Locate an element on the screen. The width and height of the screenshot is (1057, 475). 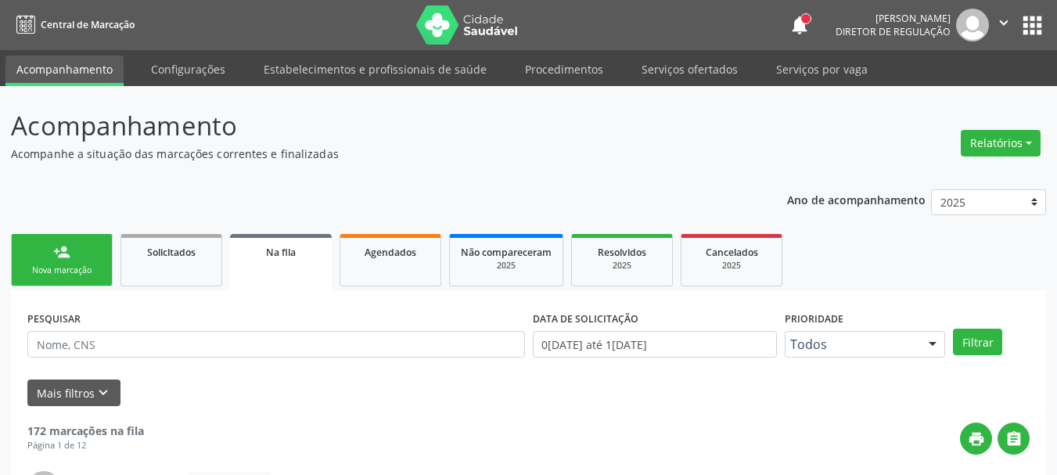
a: Serviços por vaga is located at coordinates (822, 69).